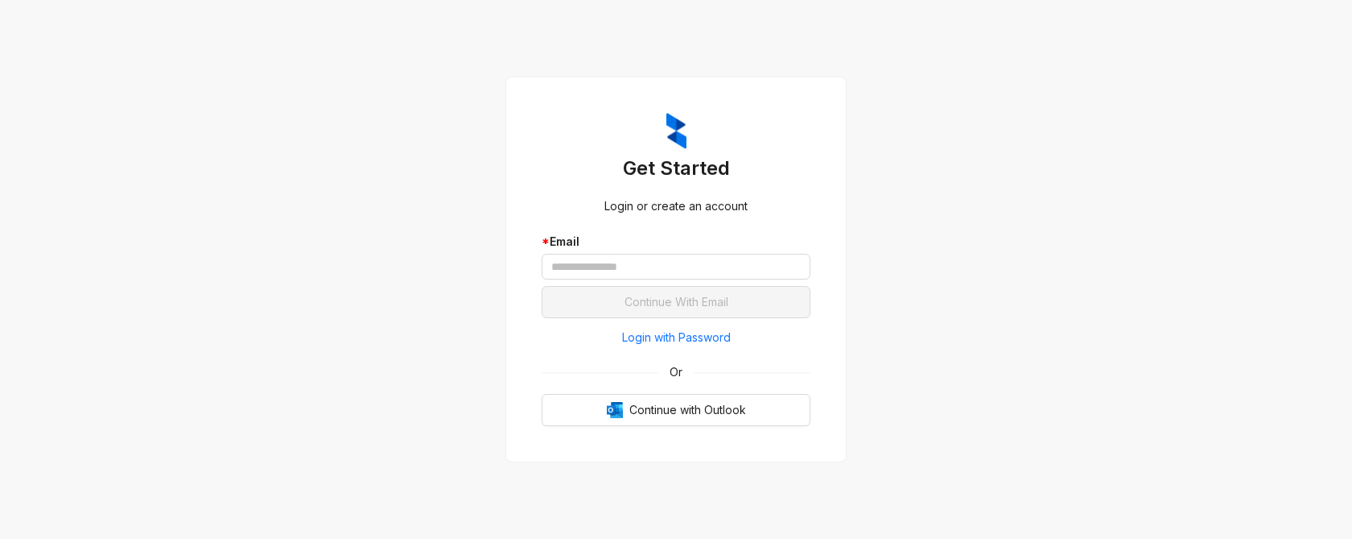 Image resolution: width=1352 pixels, height=539 pixels. Describe the element at coordinates (676, 168) in the screenshot. I see `h3: Get Started` at that location.